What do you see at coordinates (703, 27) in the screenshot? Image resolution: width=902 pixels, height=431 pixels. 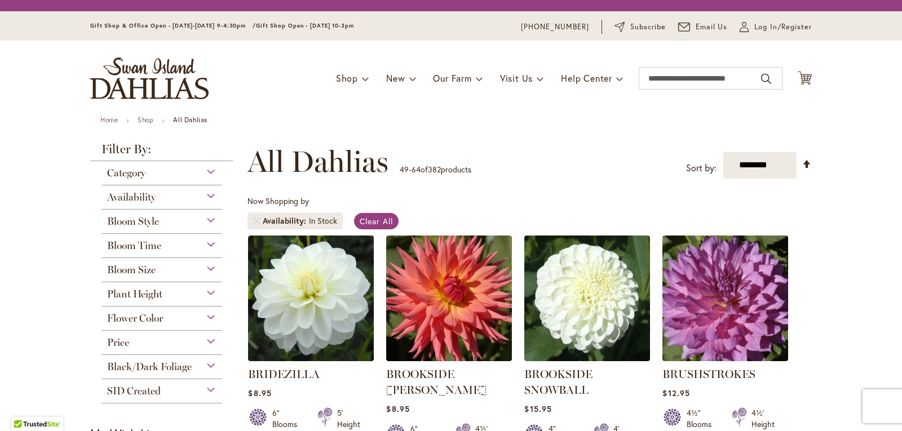 I see `a: Email Us` at bounding box center [703, 27].